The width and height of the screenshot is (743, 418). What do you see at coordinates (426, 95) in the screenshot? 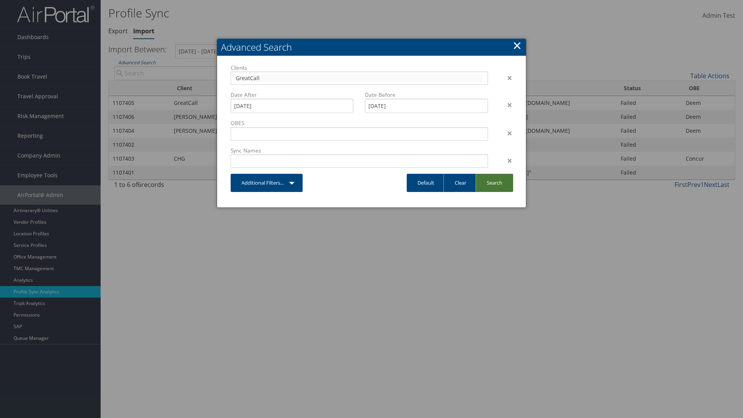
I see `label: Date Before` at bounding box center [426, 95].